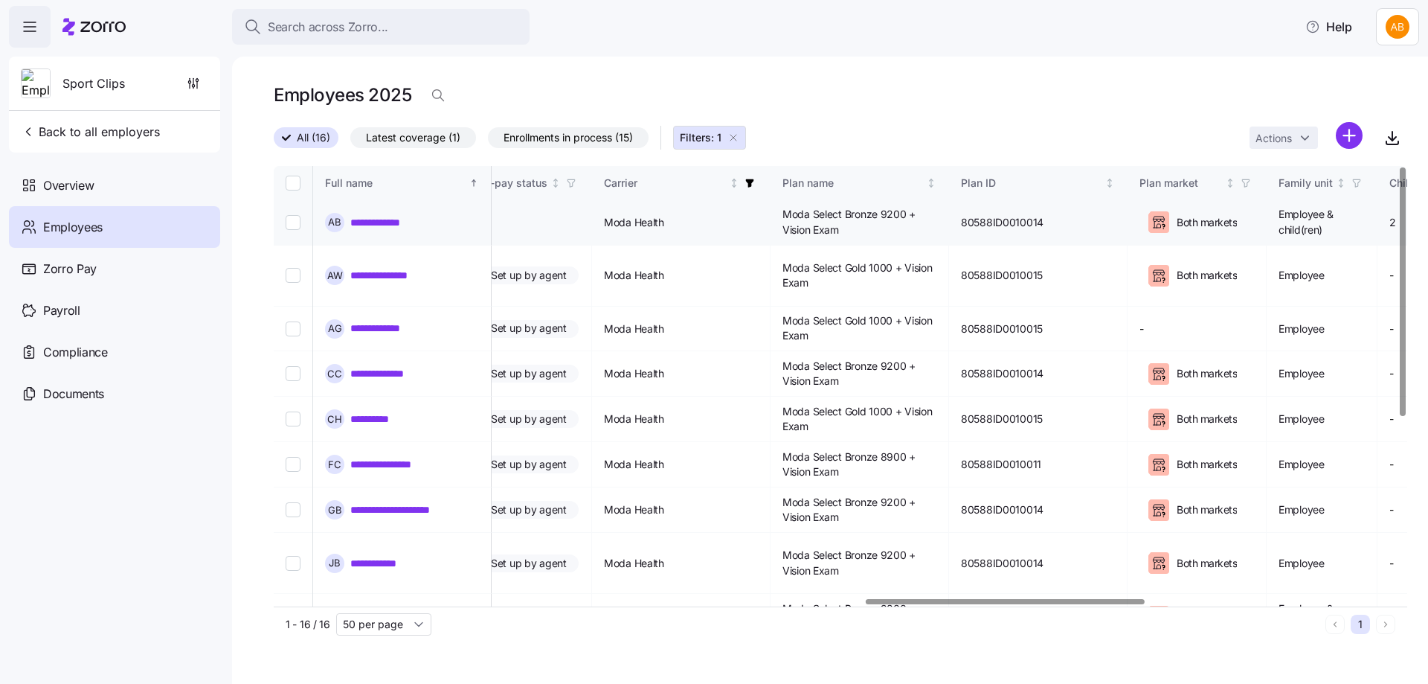 The image size is (1428, 684). Describe the element at coordinates (115, 352) in the screenshot. I see `a: Compliance` at that location.